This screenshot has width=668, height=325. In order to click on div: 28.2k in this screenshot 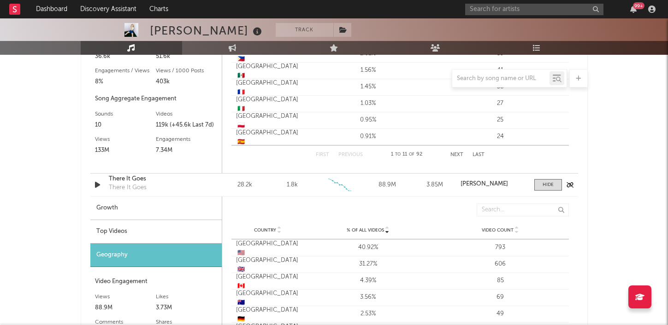, I will do `click(245, 185)`.